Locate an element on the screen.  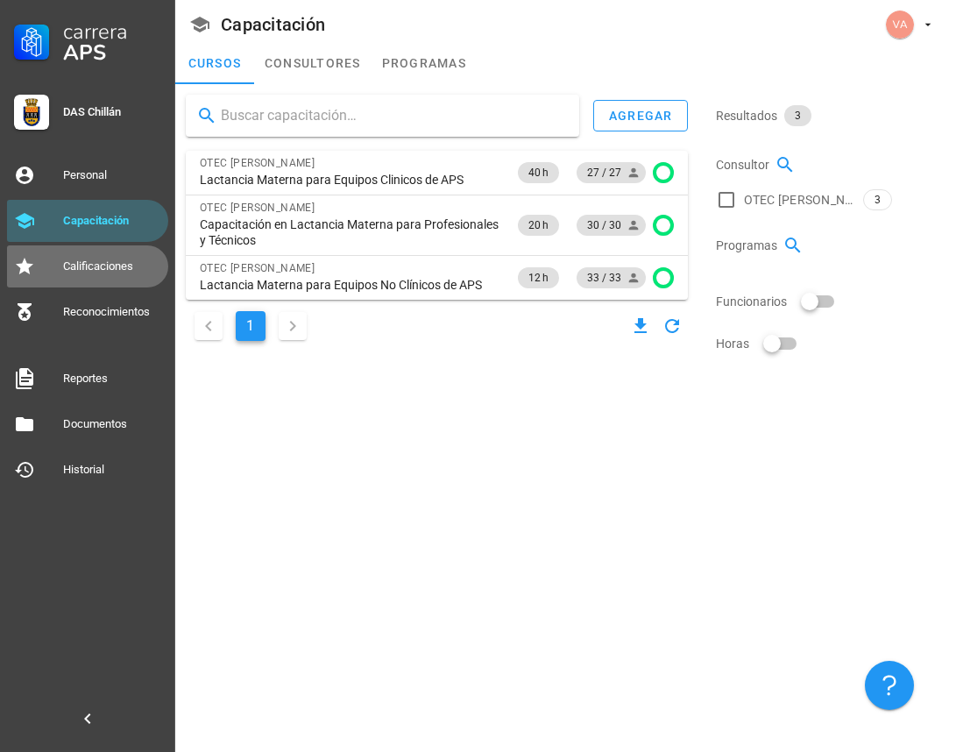
span: Capacitación en Lactancia Materna para Profesionales y Técnicos is located at coordinates (350, 232).